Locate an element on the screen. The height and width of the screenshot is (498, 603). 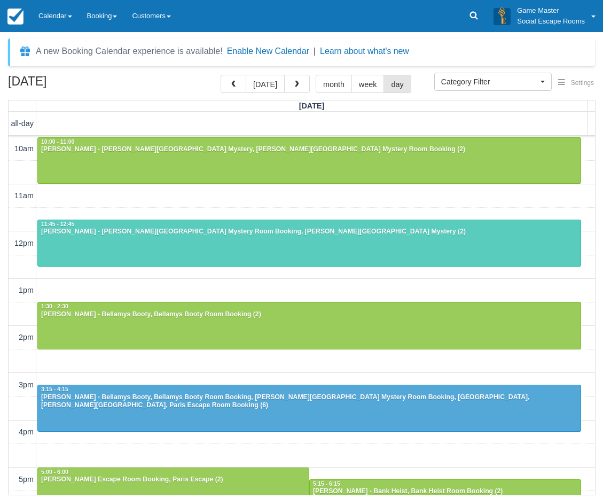
span: Settings is located at coordinates (582, 83).